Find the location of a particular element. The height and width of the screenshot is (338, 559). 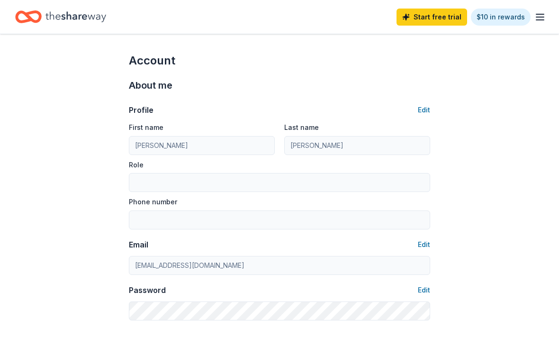

div: Email is located at coordinates (138, 244).